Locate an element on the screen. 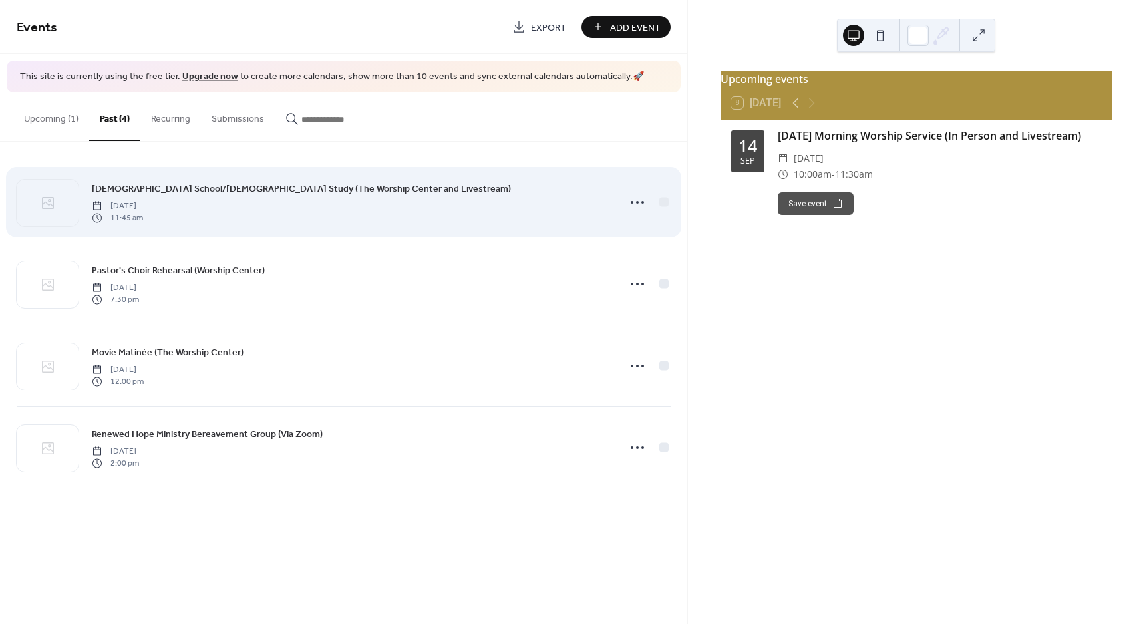 The height and width of the screenshot is (624, 1145). a: Renewed Hope Ministry Bereavement Group (Via Zoom) is located at coordinates (207, 434).